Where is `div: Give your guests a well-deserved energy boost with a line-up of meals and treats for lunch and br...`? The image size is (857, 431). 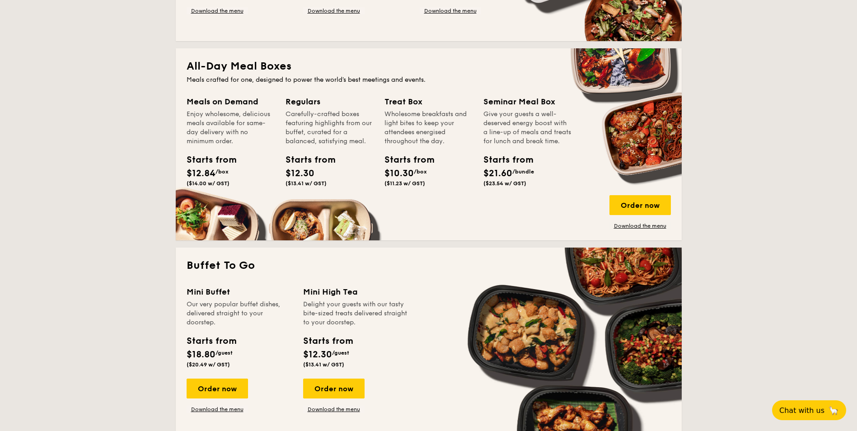 div: Give your guests a well-deserved energy boost with a line-up of meals and treats for lunch and br... is located at coordinates (527, 128).